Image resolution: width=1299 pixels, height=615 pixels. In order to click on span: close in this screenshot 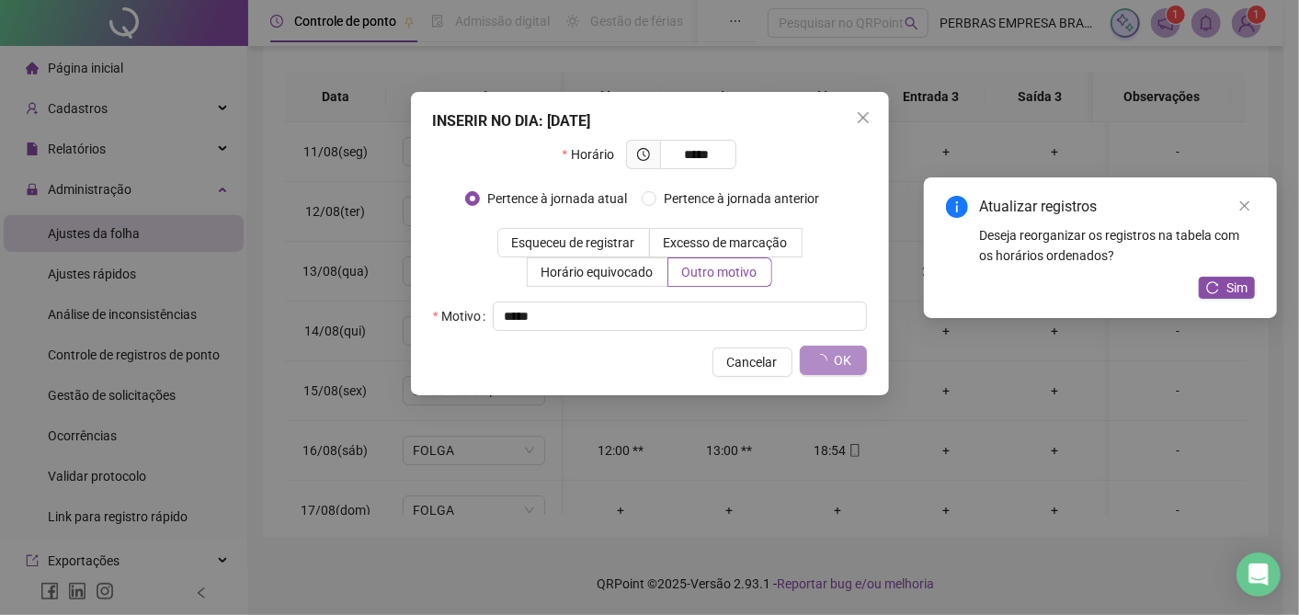, I will do `click(1245, 206)`.